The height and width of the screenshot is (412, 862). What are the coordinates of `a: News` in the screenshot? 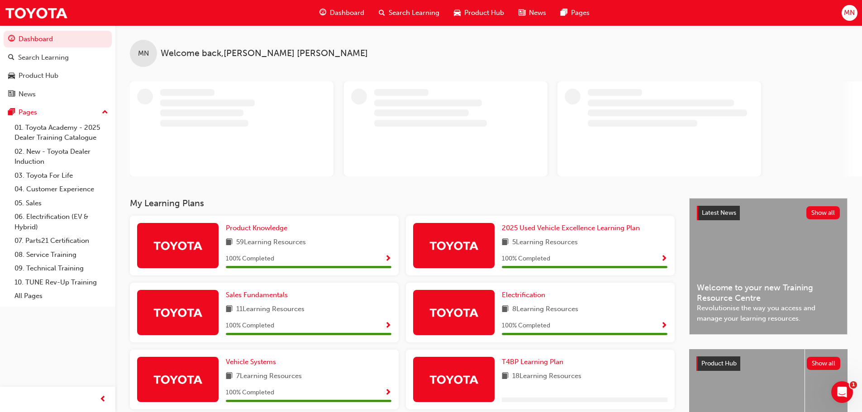 It's located at (57, 94).